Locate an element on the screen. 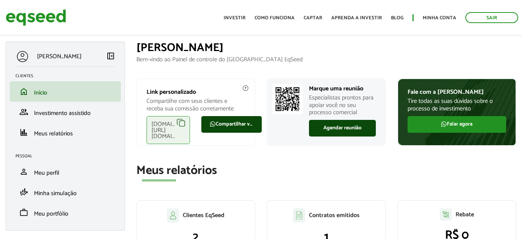 The height and width of the screenshot is (239, 522). img: Marcar reunião com consultor is located at coordinates (288, 99).